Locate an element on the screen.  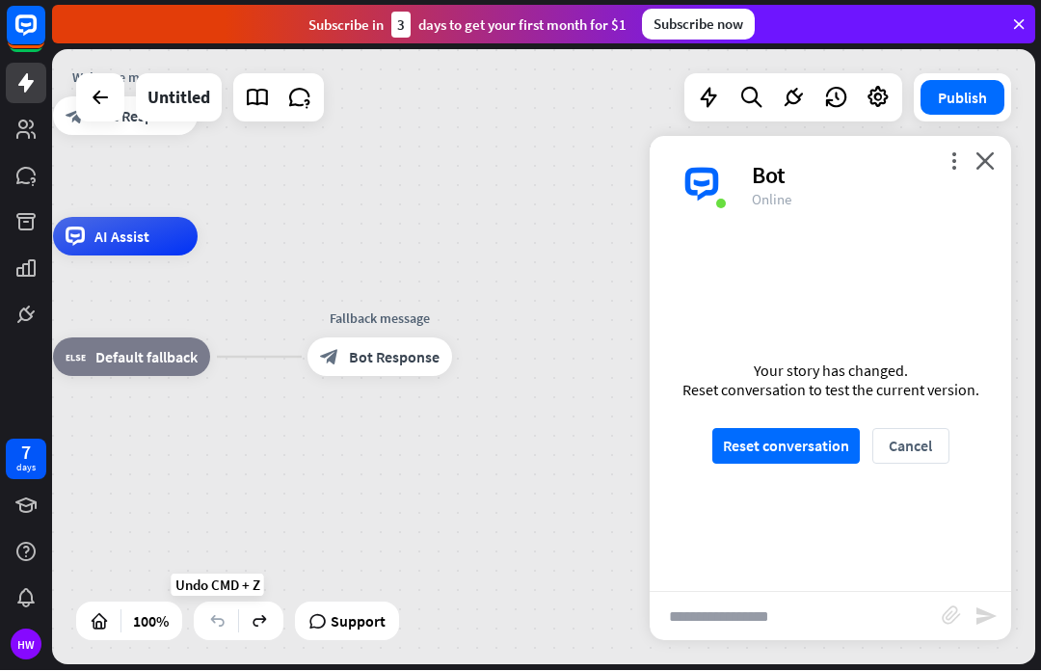
i: block_attachment is located at coordinates (952, 616).